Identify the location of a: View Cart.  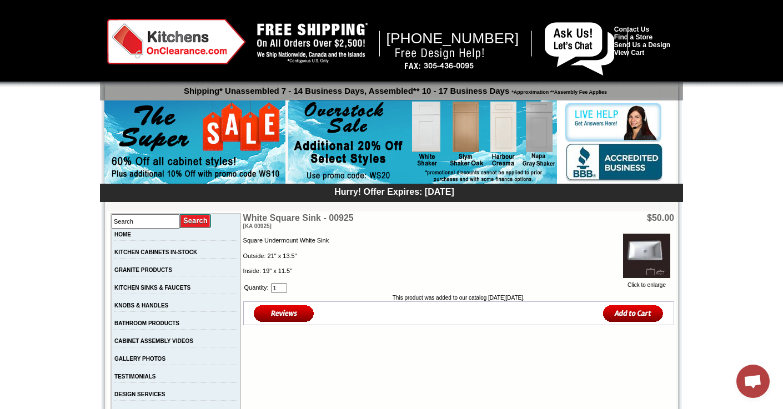
(629, 53).